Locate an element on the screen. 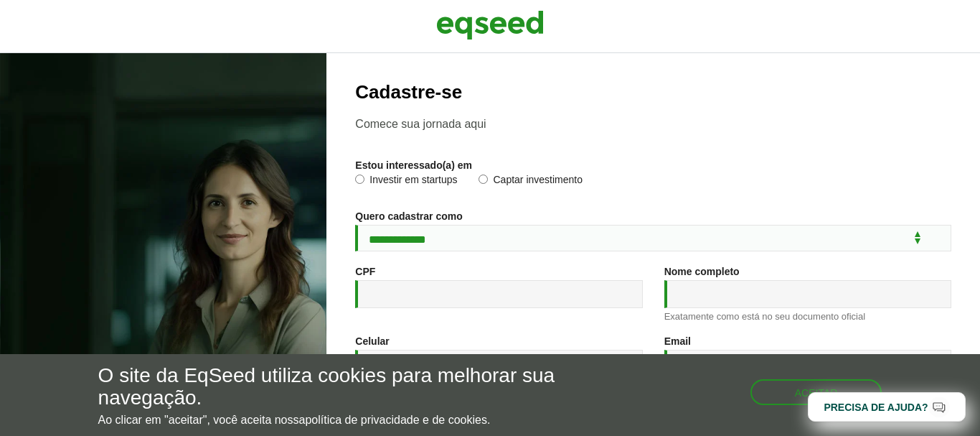 This screenshot has width=980, height=436. label: Email is located at coordinates (677, 341).